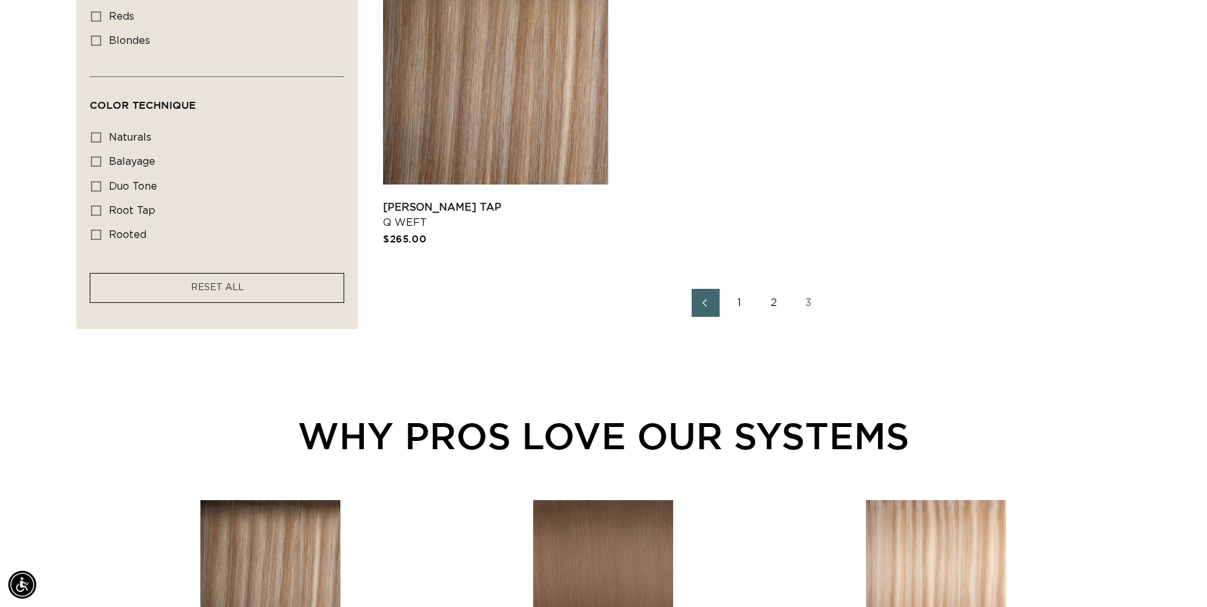 The image size is (1207, 607). Describe the element at coordinates (133, 186) in the screenshot. I see `span: duo tone` at that location.